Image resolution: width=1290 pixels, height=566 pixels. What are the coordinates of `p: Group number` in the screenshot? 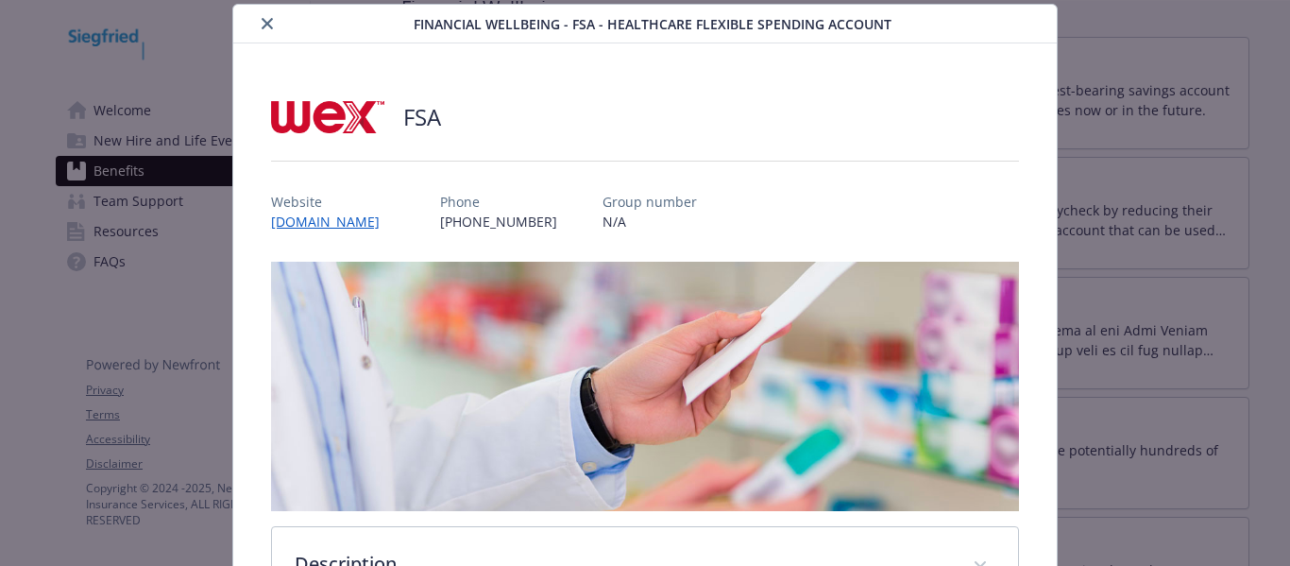 It's located at (650, 201).